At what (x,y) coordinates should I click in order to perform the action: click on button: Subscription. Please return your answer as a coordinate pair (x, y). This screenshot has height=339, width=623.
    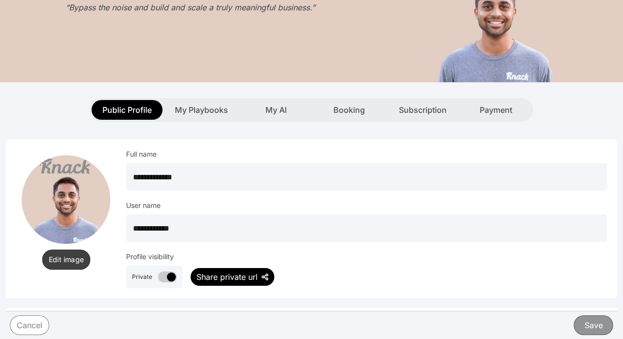
    Looking at the image, I should click on (423, 110).